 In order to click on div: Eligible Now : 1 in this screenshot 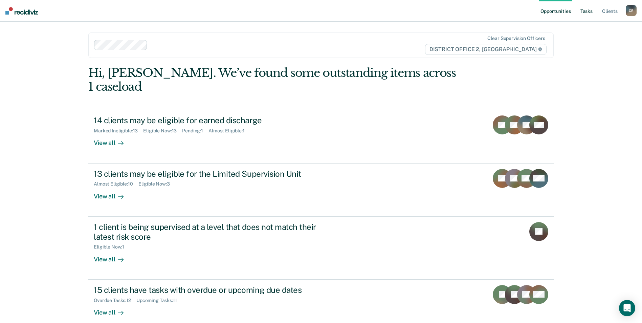, I will do `click(112, 247)`.